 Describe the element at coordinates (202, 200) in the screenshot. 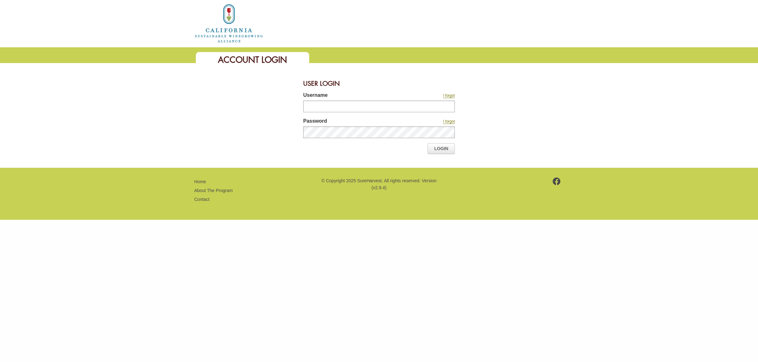

I see `a: Contact` at that location.